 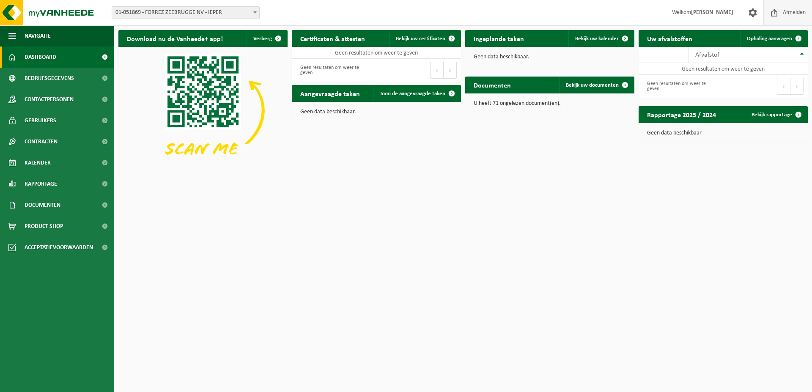 I want to click on span: Gebruikers, so click(x=40, y=121).